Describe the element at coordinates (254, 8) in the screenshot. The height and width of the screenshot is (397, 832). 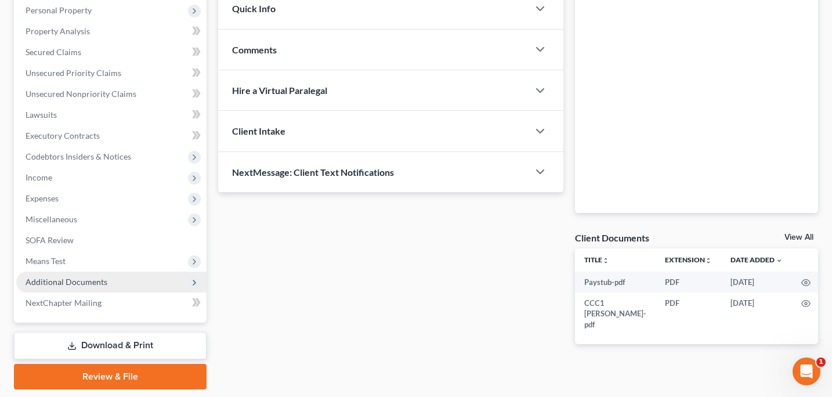
I see `span: Quick Info` at that location.